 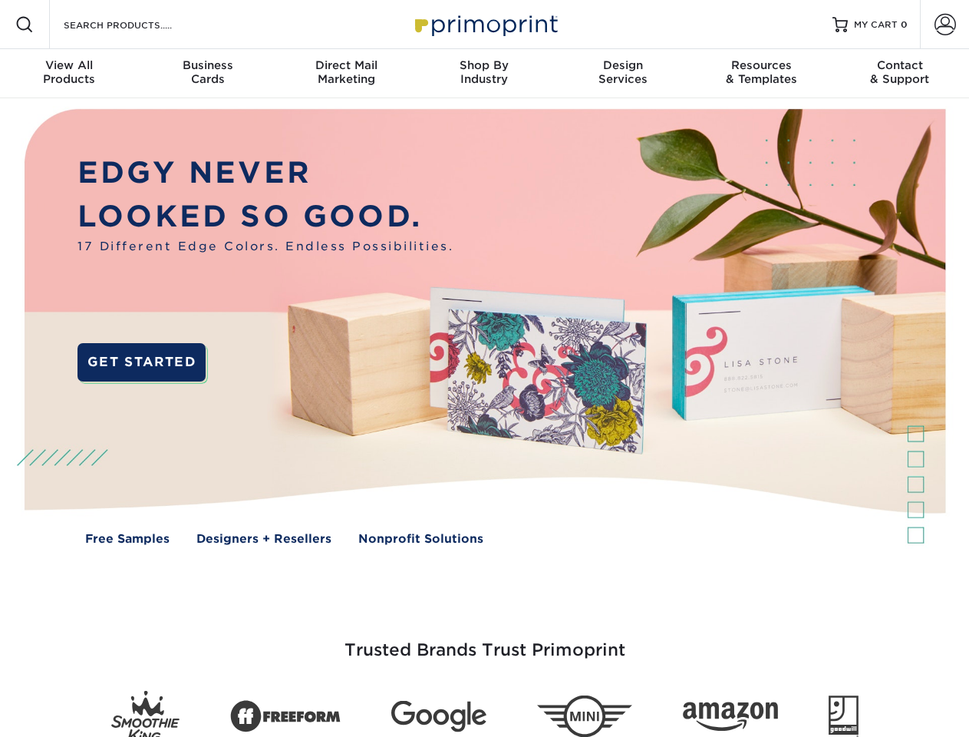 I want to click on span: Direct Mail, so click(x=346, y=65).